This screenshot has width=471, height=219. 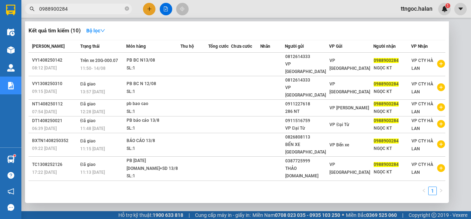 I want to click on span: Tổng cước, so click(x=218, y=46).